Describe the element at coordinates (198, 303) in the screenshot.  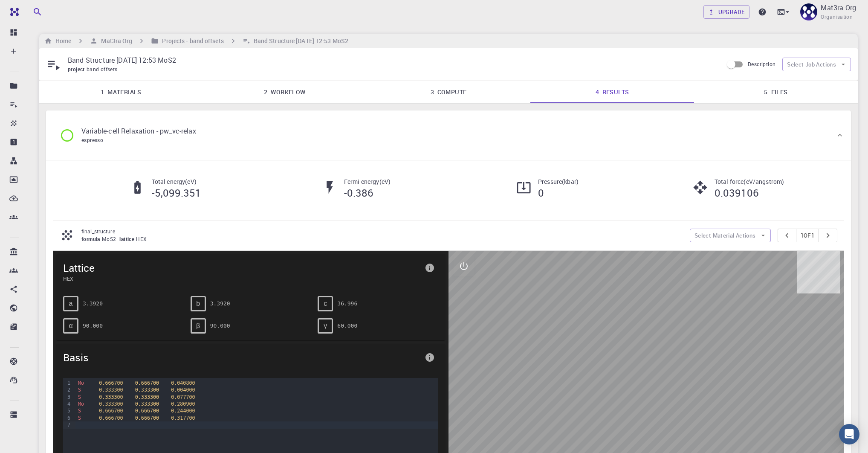
I see `span: b` at that location.